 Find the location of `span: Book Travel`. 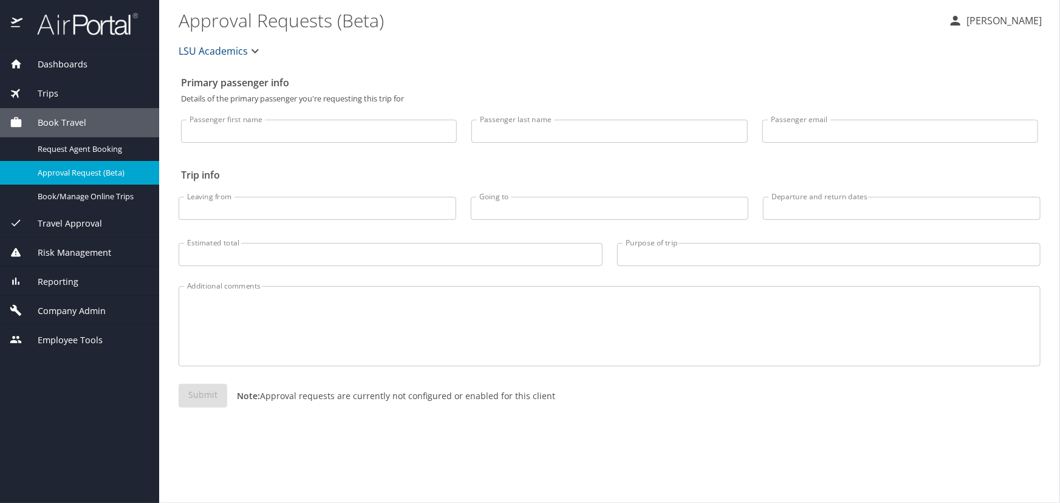

span: Book Travel is located at coordinates (54, 123).